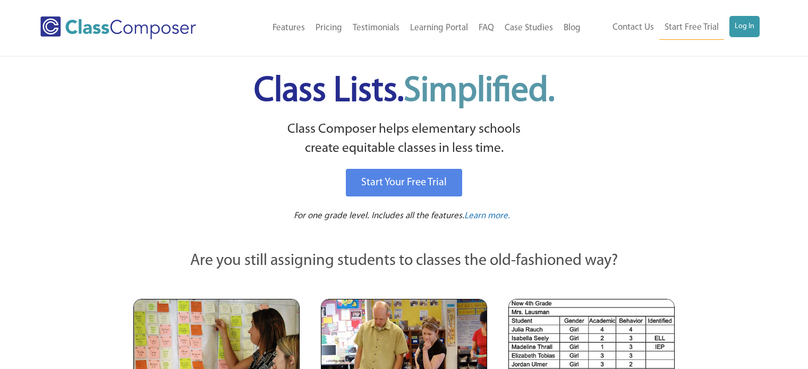  I want to click on a: Pricing, so click(329, 28).